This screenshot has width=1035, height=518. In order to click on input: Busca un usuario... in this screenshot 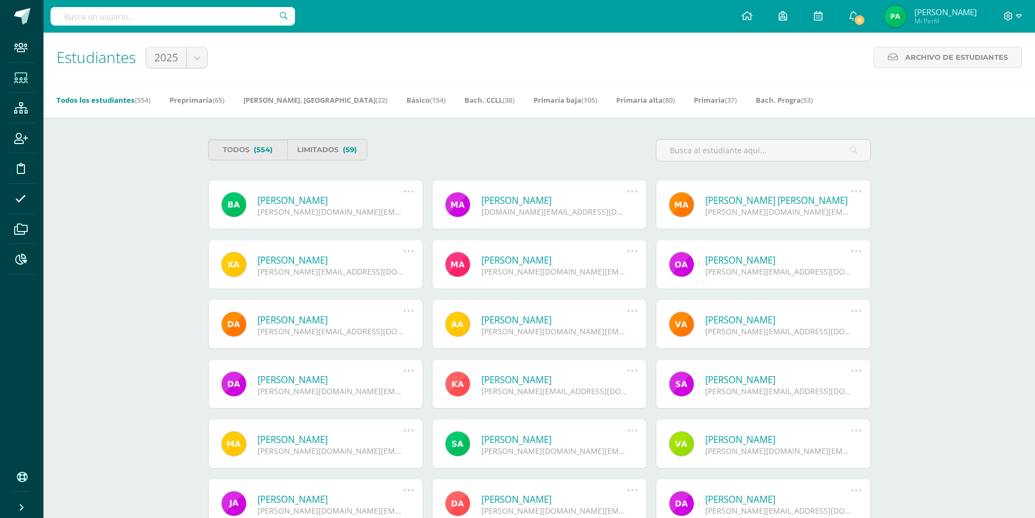, I will do `click(173, 16)`.